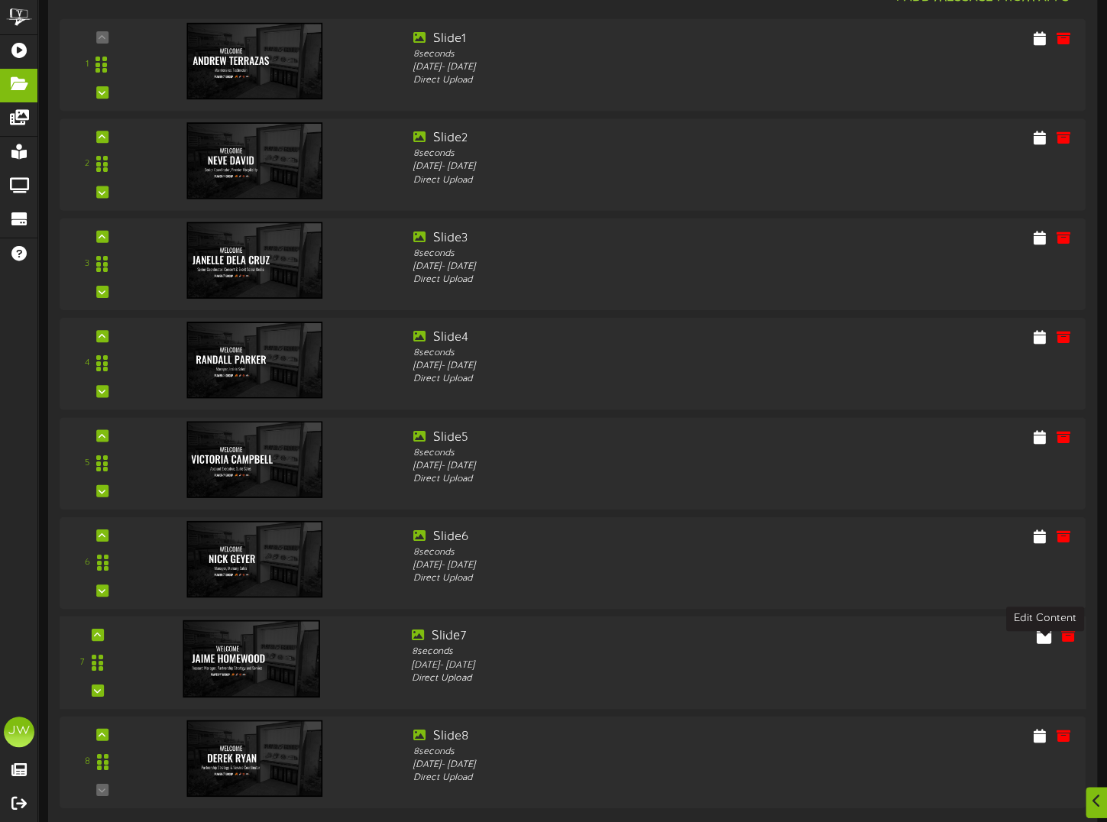  Describe the element at coordinates (254, 759) in the screenshot. I see `img: 320f768a-de9f-4e9c-9c21-7a3b86e7d940.jpg` at that location.